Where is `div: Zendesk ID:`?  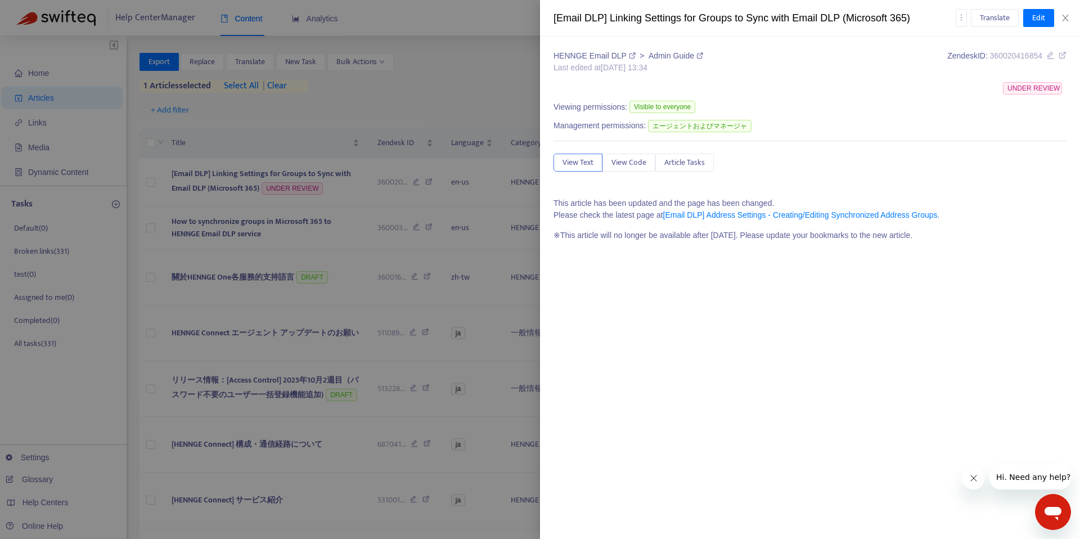
div: Zendesk ID: is located at coordinates (1007, 62).